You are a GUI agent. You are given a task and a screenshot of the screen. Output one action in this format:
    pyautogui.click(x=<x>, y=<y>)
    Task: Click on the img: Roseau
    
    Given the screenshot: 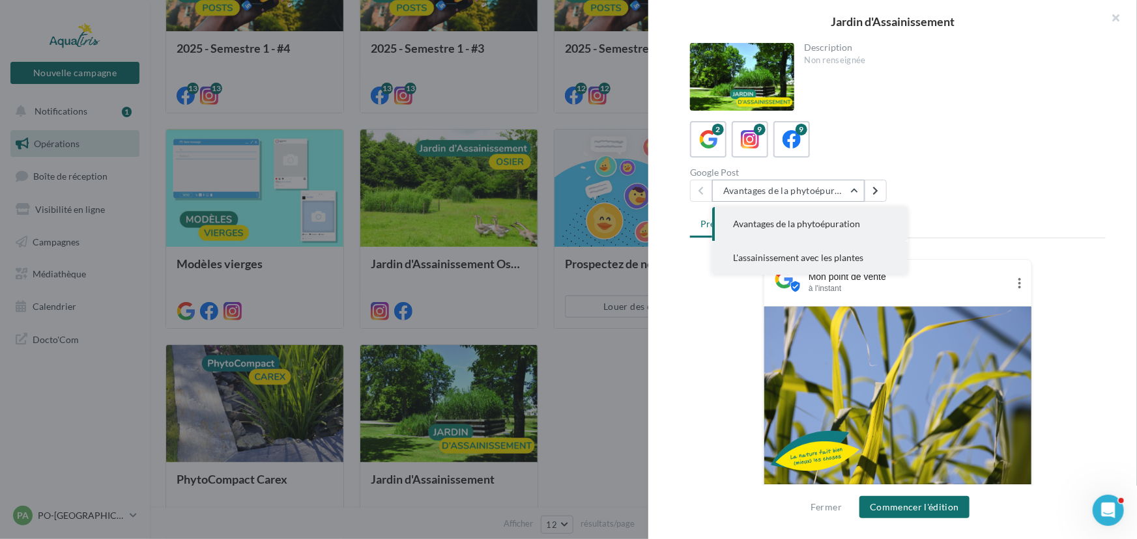 What is the action you would take?
    pyautogui.click(x=898, y=395)
    